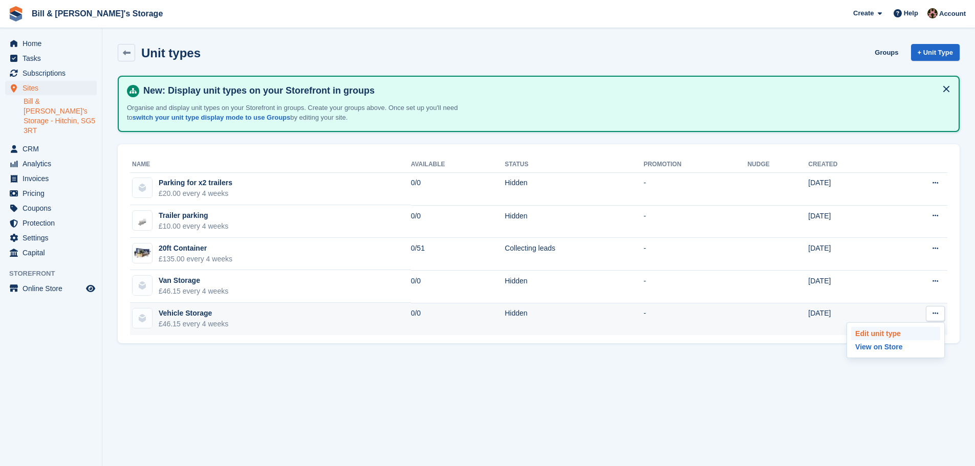  Describe the element at coordinates (193, 226) in the screenshot. I see `div: £10.00 every 4 weeks` at that location.